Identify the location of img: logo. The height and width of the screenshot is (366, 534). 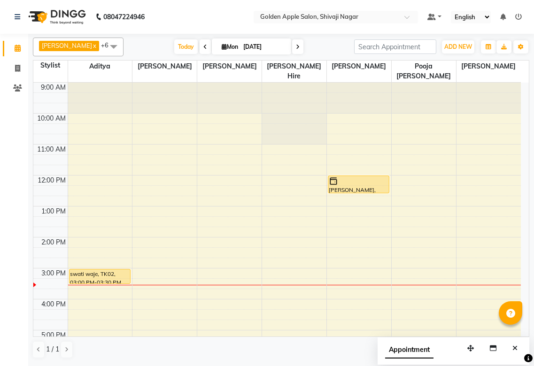
(56, 17).